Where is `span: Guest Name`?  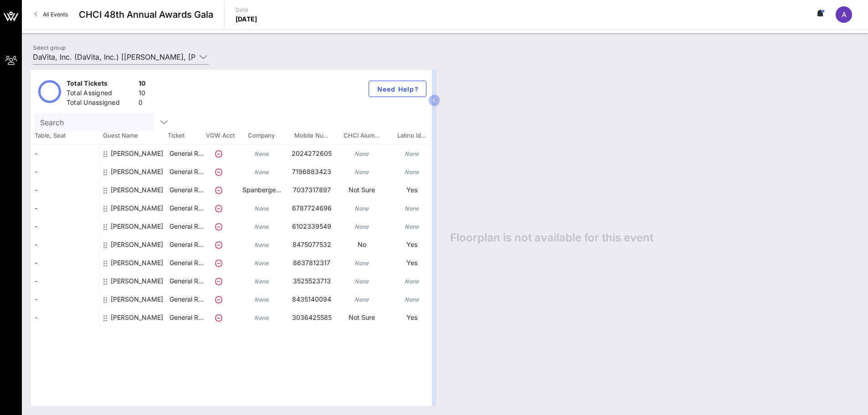 span: Guest Name is located at coordinates (133, 136).